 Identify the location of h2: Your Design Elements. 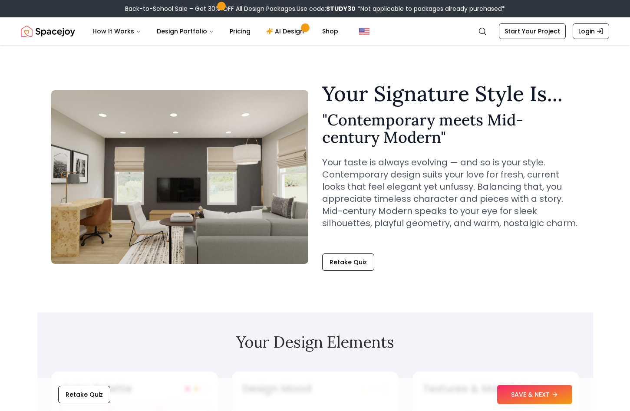
(315, 342).